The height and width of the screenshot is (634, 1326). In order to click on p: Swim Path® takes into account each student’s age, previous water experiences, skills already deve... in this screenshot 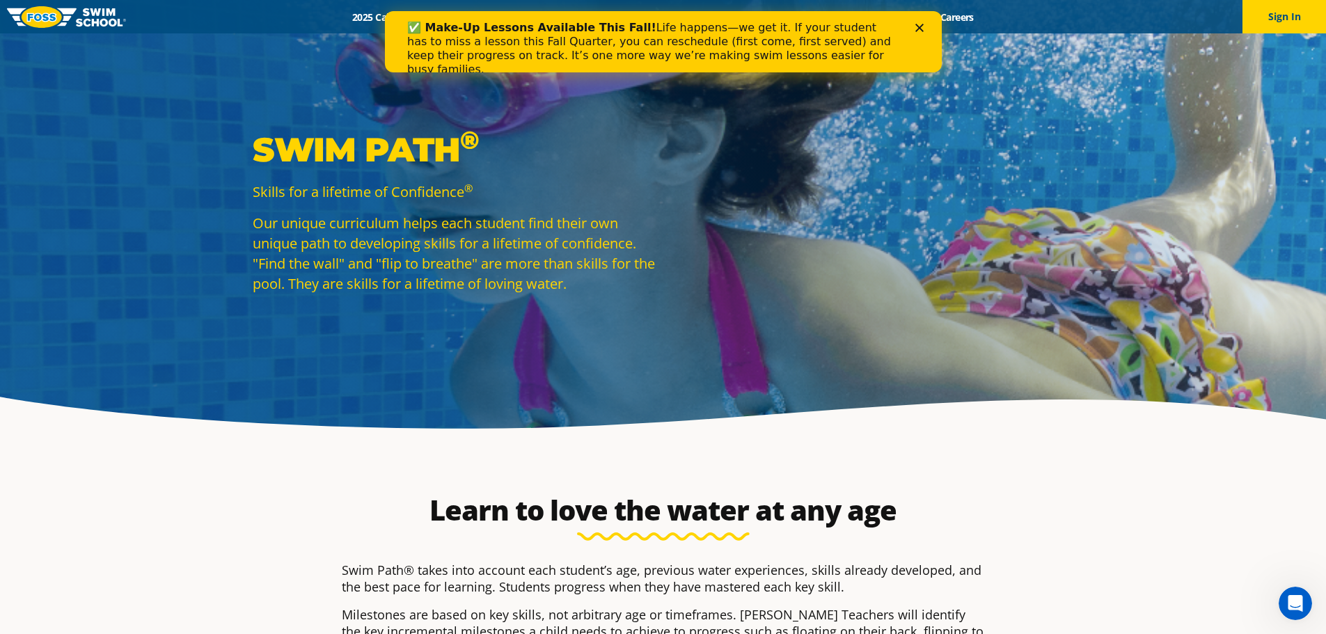, I will do `click(663, 578)`.